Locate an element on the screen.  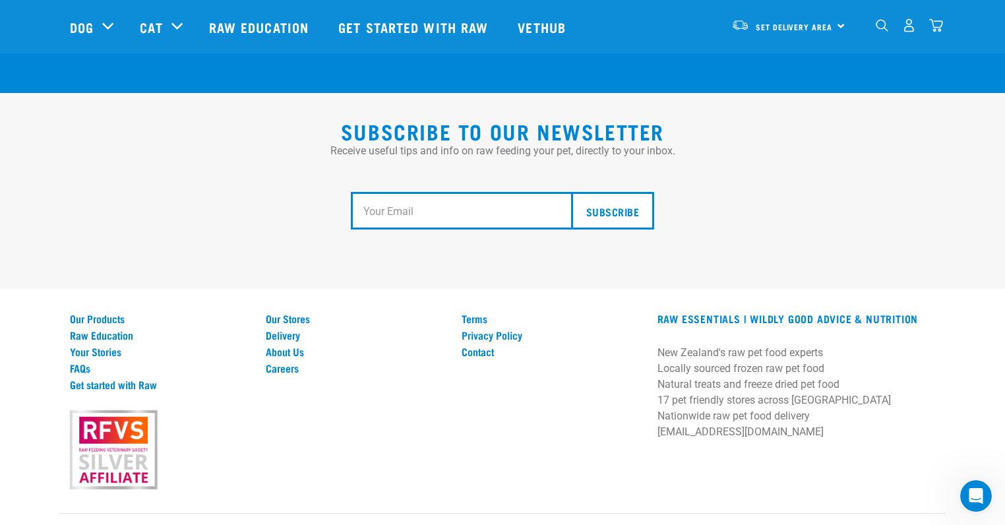
h3: RAW ESSENTIALS | Wildly Good Advice & Nutrition is located at coordinates (796, 319).